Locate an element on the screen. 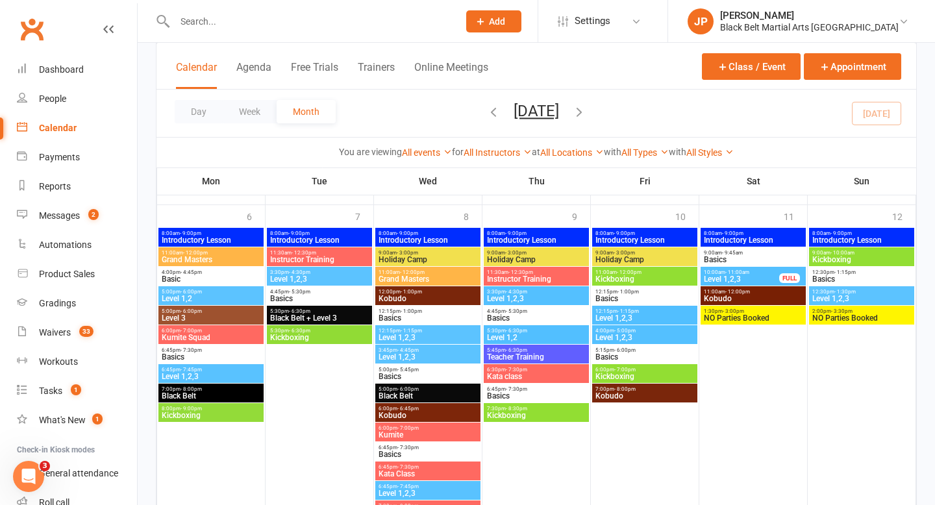  div: FULL is located at coordinates (789, 278).